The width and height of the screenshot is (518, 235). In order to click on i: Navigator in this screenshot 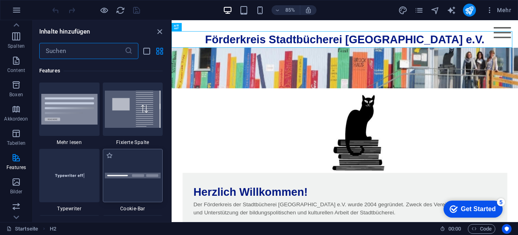, I will do `click(435, 10)`.